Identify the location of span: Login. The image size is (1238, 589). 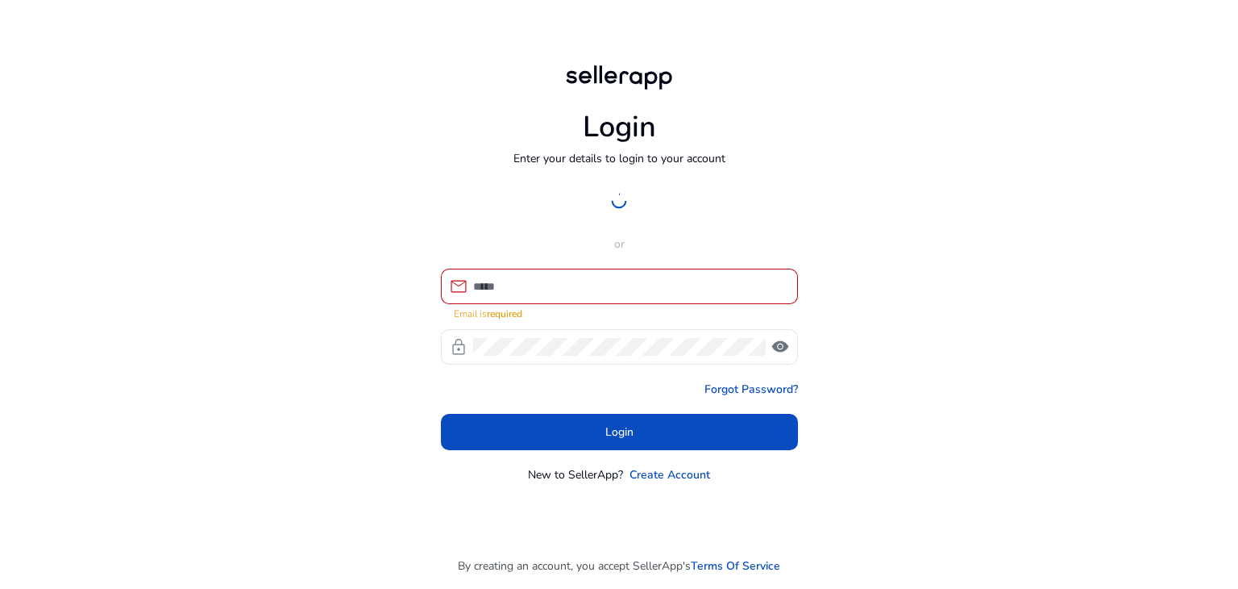
(619, 431).